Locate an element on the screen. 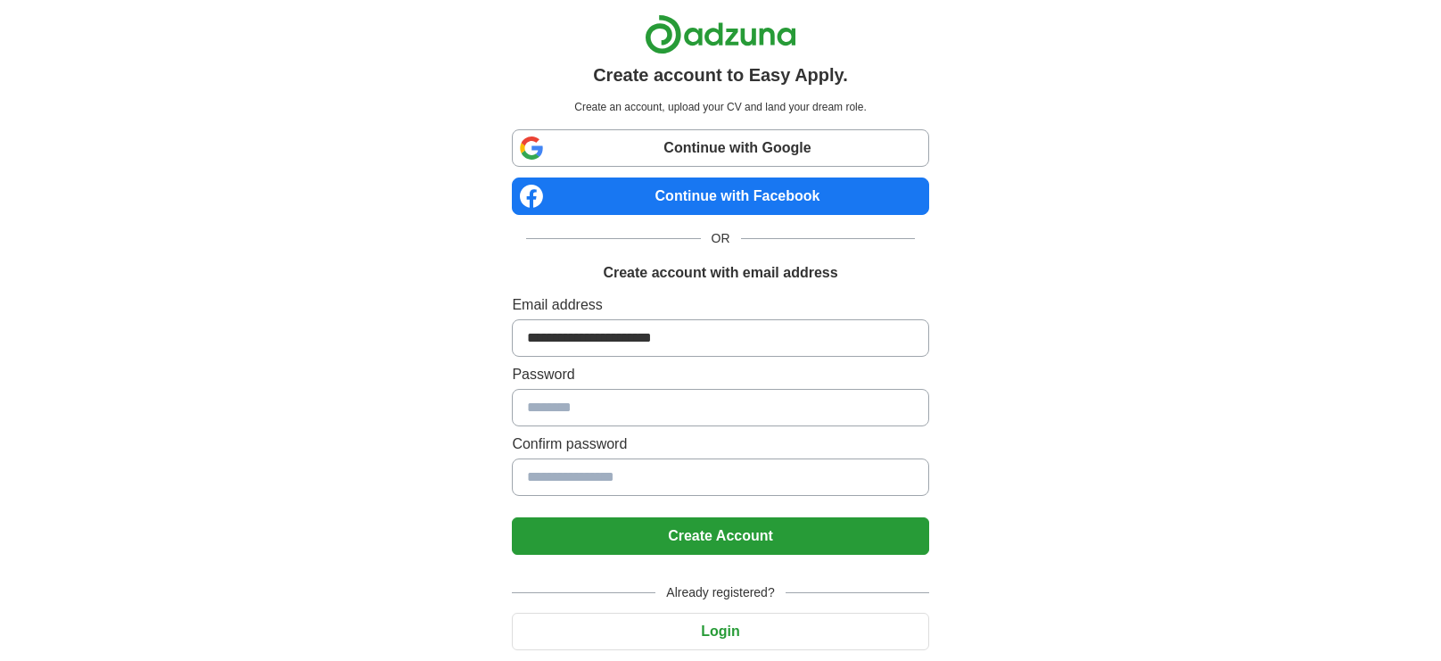 This screenshot has height=661, width=1441. a: Continue with Google is located at coordinates (720, 148).